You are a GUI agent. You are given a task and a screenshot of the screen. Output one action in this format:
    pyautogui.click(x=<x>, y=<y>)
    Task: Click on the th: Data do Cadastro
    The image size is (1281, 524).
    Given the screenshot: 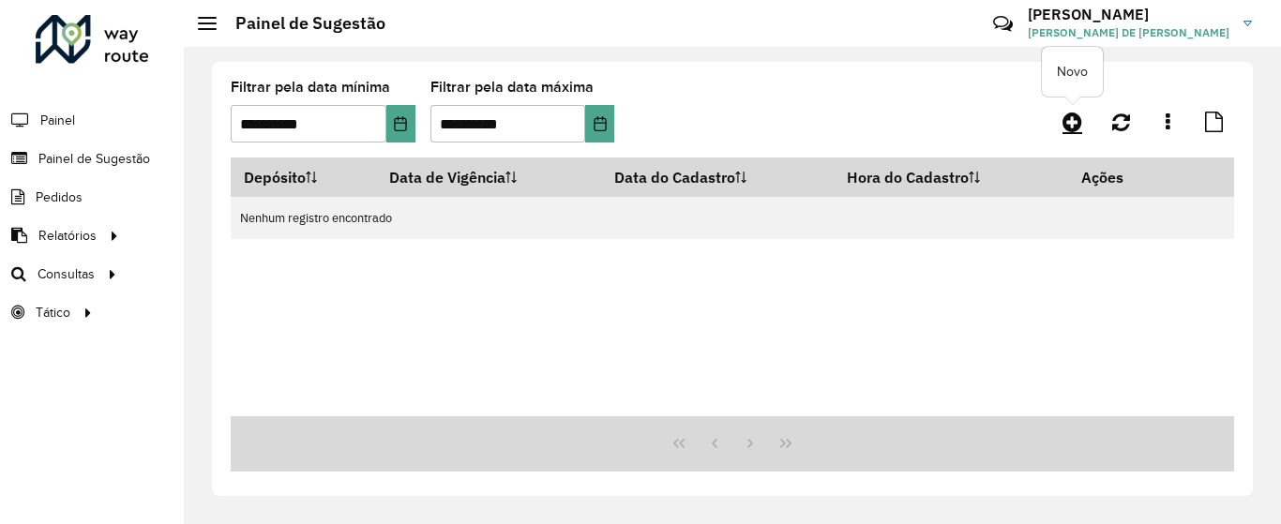 What is the action you would take?
    pyautogui.click(x=719, y=177)
    